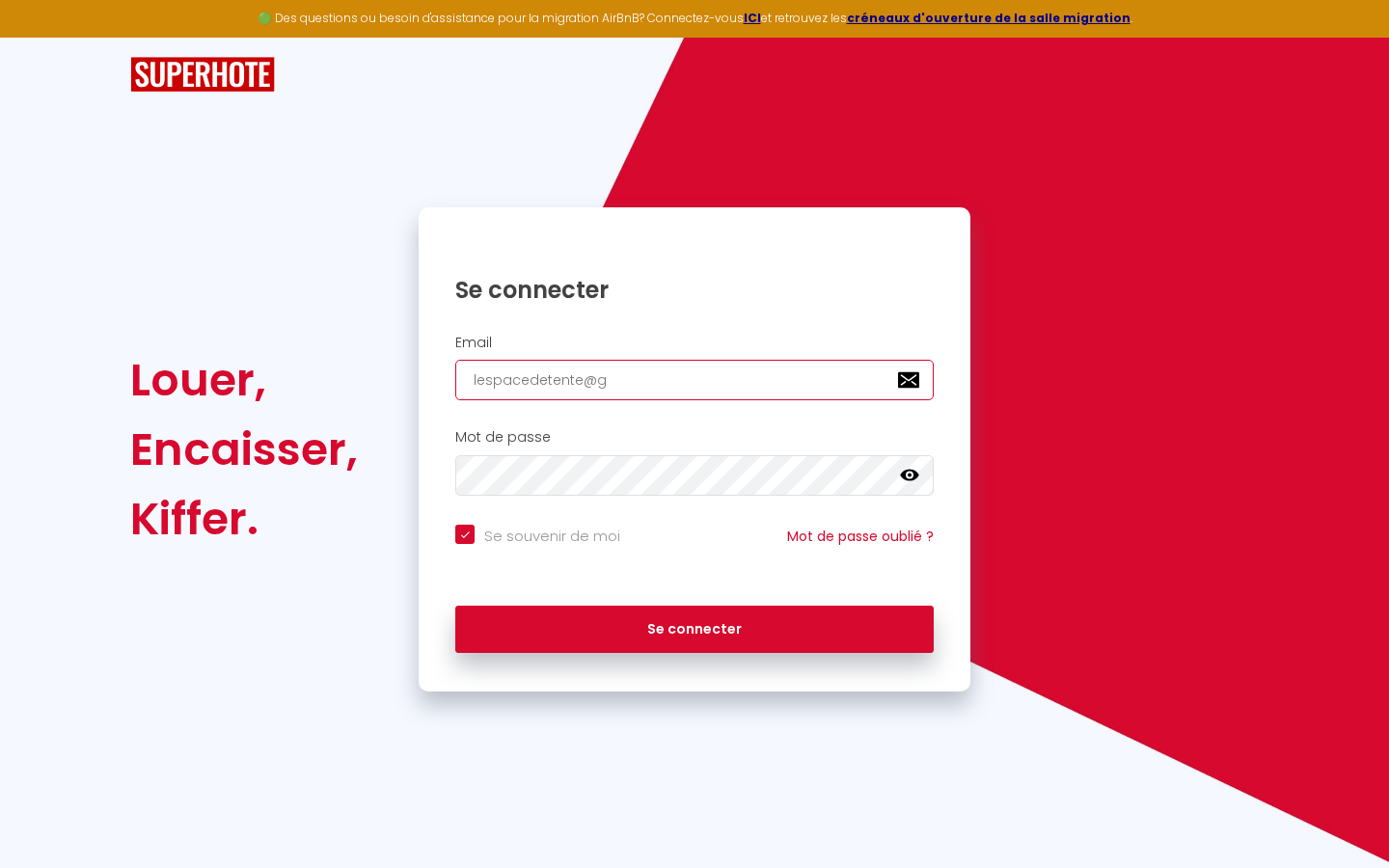 This screenshot has width=1389, height=868. I want to click on div: Kiffer., so click(244, 518).